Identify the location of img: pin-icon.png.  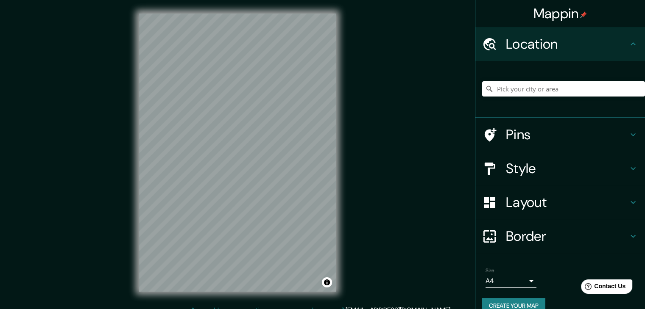
(583, 15).